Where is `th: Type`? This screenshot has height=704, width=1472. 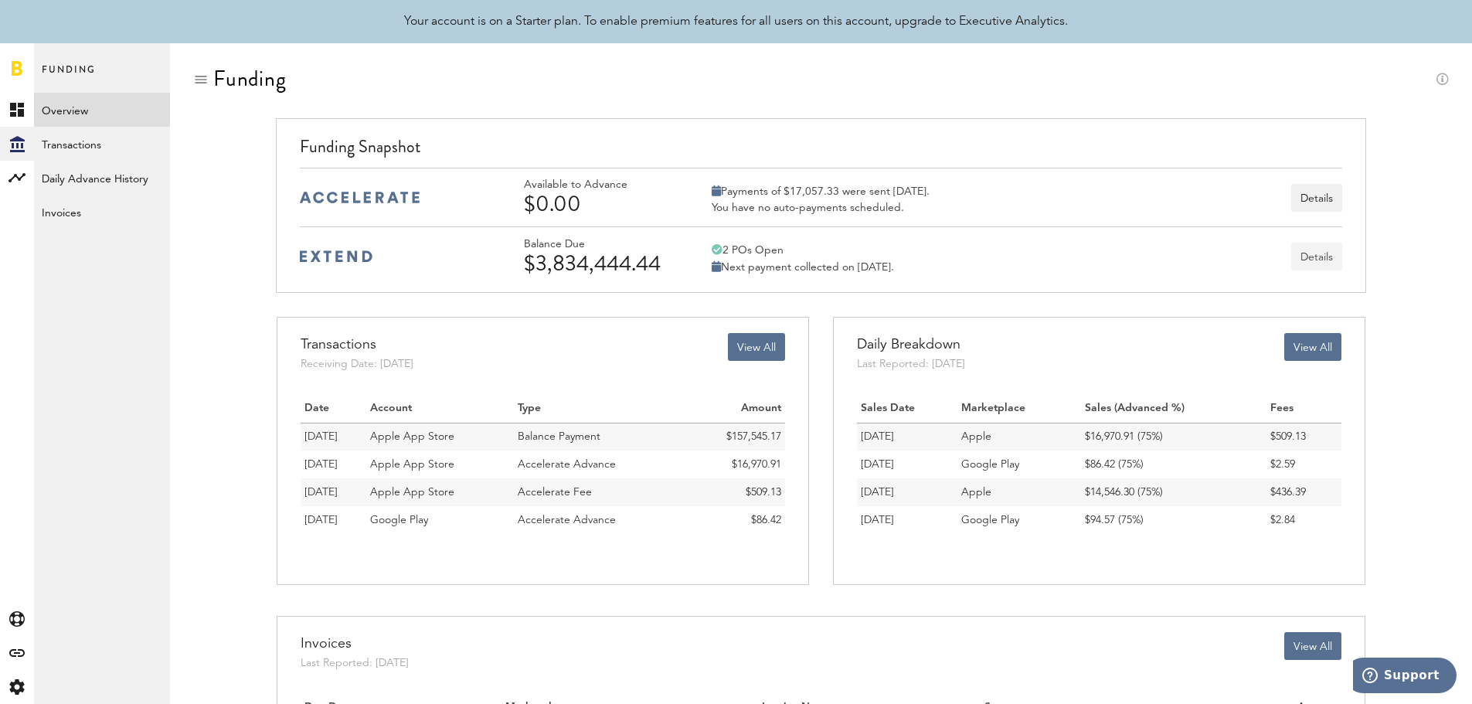 th: Type is located at coordinates (599, 409).